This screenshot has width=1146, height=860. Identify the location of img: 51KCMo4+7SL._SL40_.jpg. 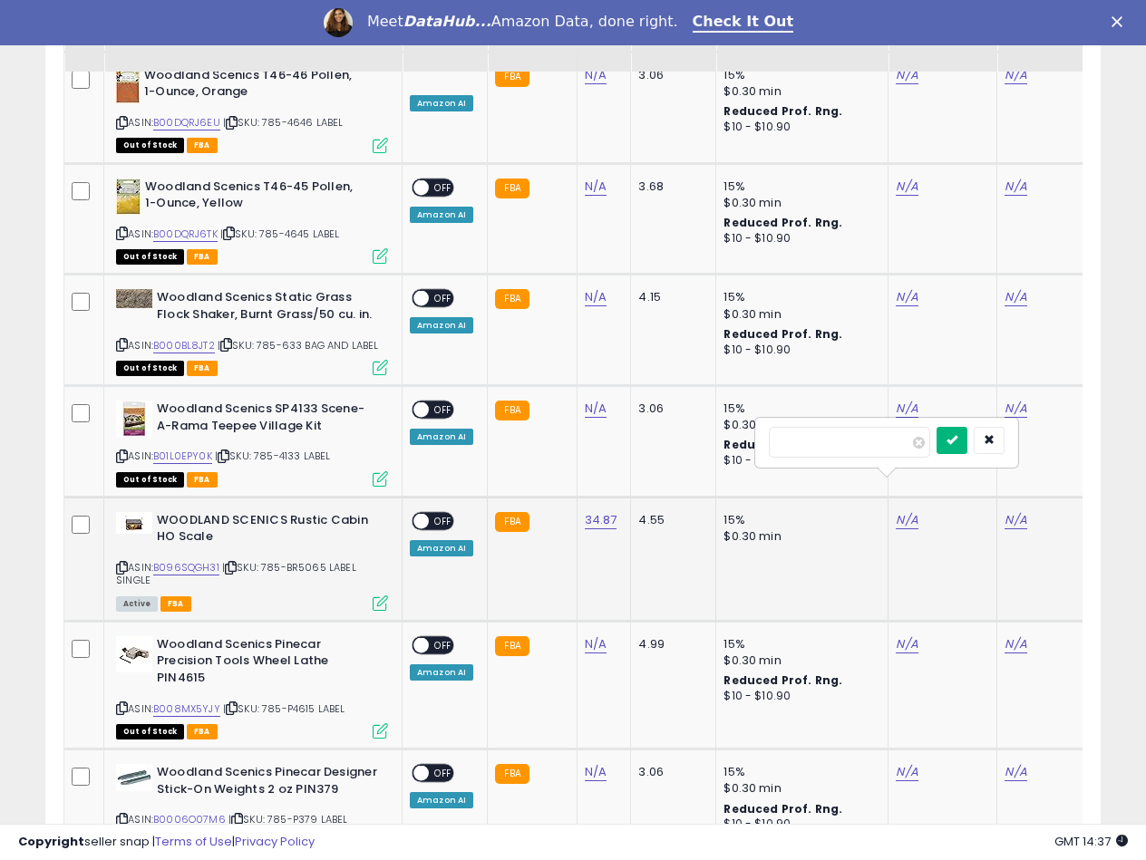
(128, 85).